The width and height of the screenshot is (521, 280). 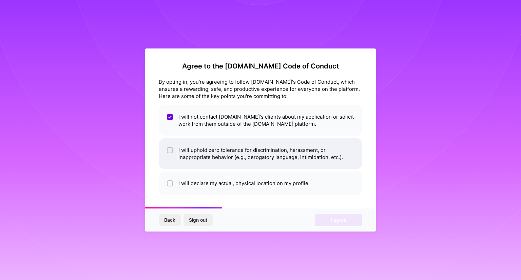 I want to click on span: Back, so click(x=170, y=220).